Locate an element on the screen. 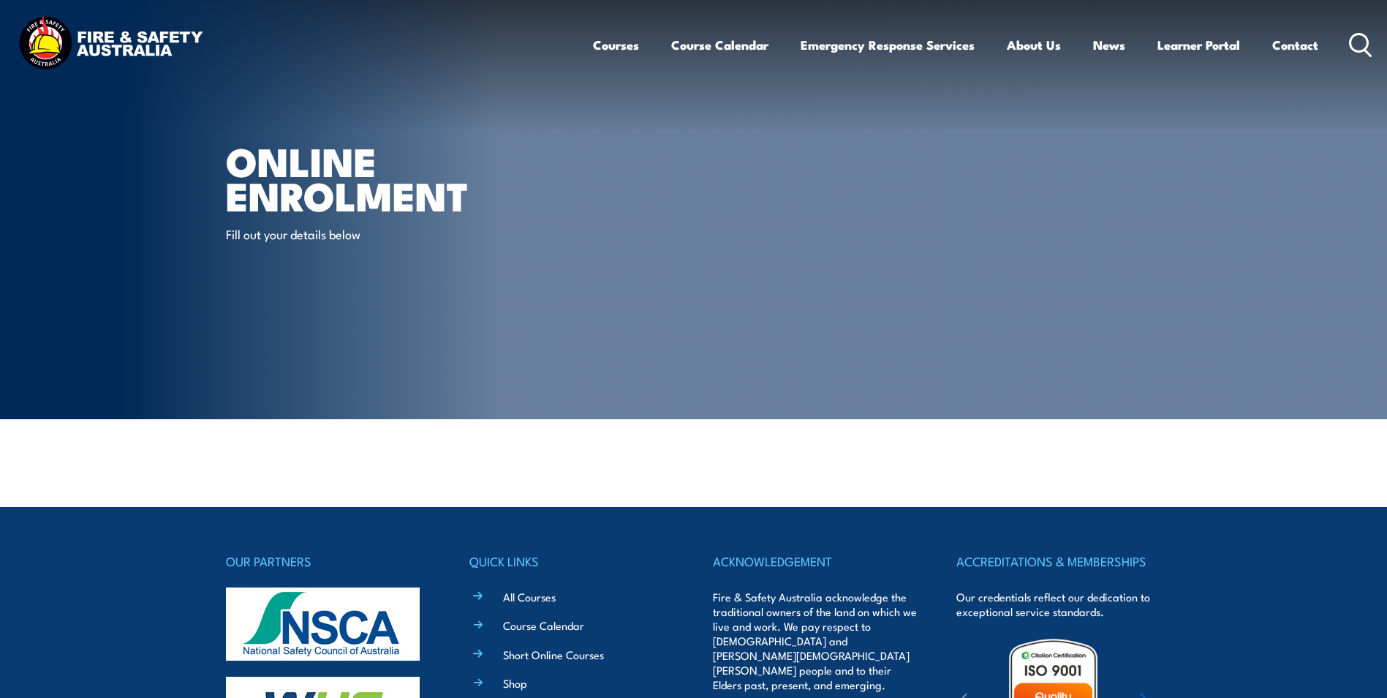  a: News is located at coordinates (1109, 45).